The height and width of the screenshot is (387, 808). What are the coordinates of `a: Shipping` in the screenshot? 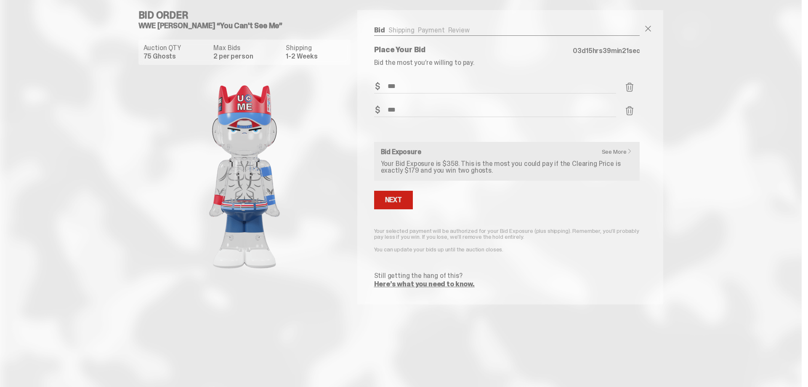 It's located at (401, 30).